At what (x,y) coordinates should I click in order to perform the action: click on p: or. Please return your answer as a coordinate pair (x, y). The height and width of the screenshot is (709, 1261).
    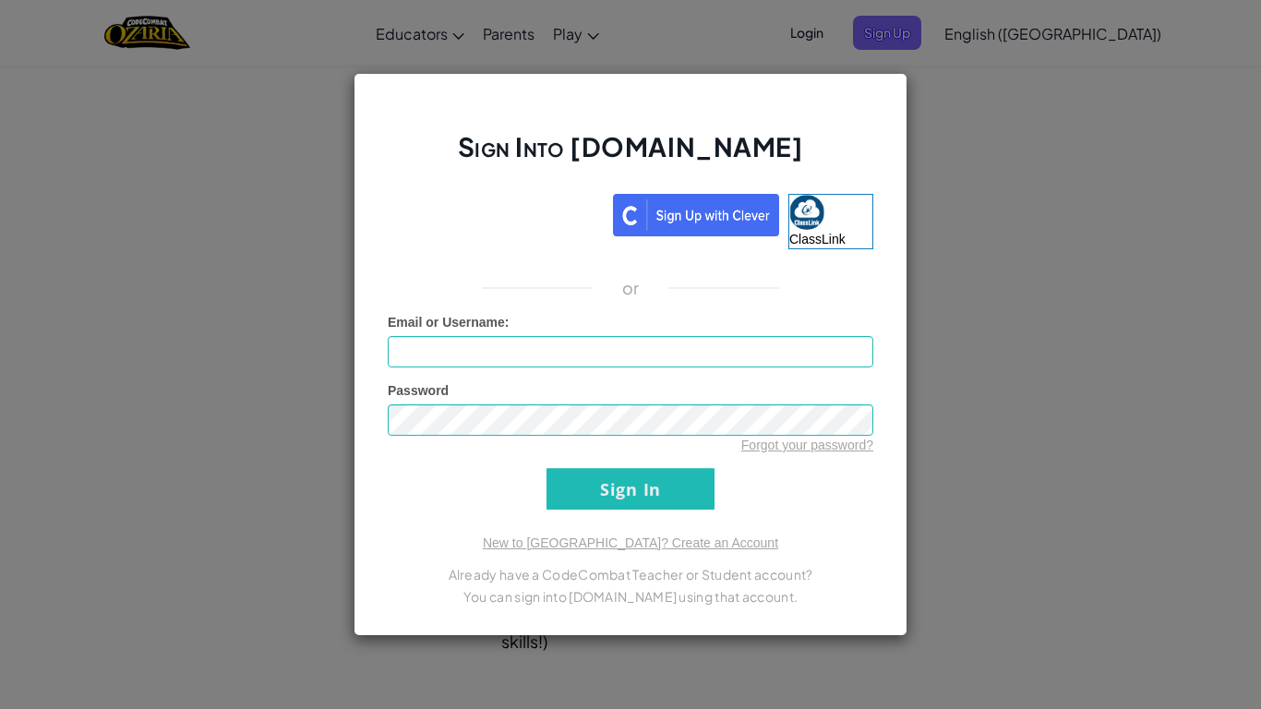
    Looking at the image, I should click on (631, 288).